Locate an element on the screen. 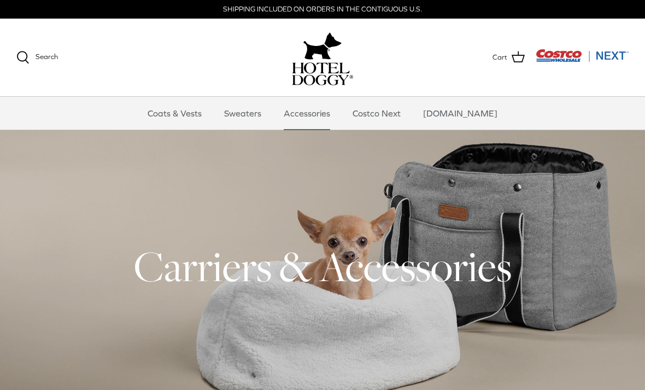 This screenshot has width=645, height=390. span: Cart is located at coordinates (500, 57).